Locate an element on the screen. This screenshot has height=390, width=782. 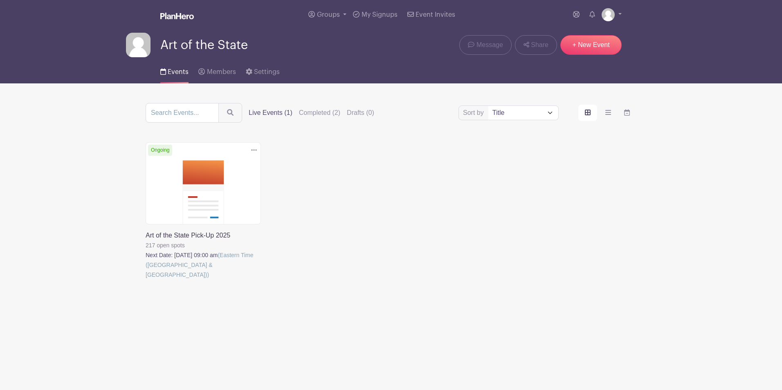
span: My Signups is located at coordinates (379, 15).